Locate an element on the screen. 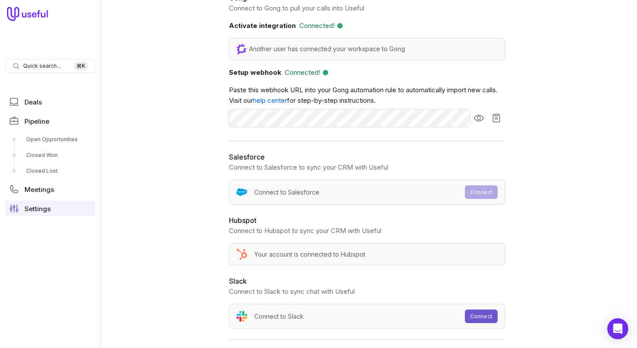  a: help center is located at coordinates (270, 100).